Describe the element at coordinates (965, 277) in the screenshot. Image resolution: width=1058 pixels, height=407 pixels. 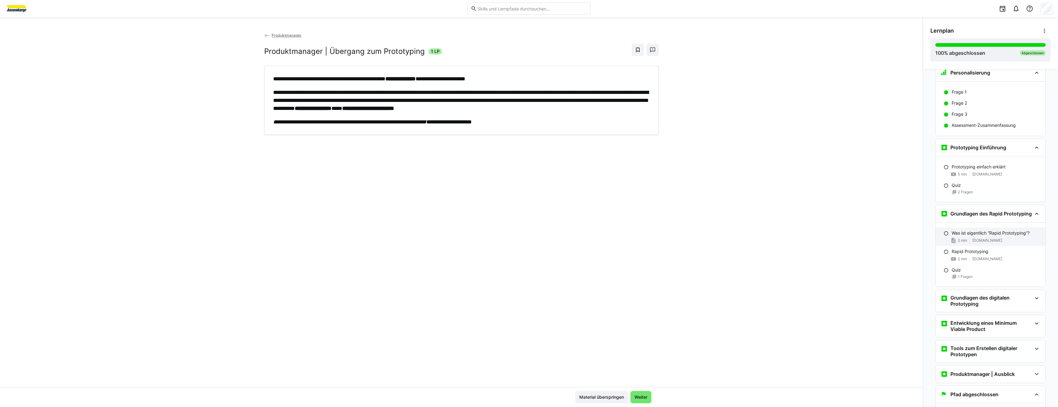
I see `span: 1 Fragen` at that location.